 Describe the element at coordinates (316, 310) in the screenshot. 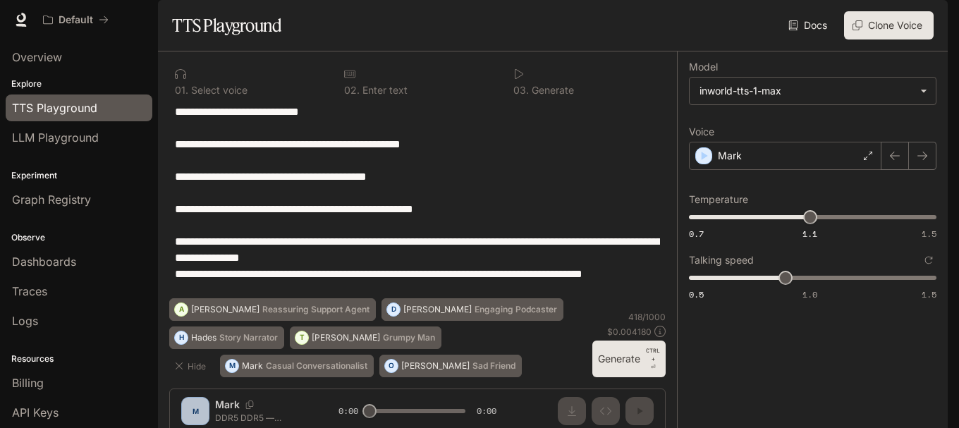

I see `p: Reassuring Support Agent` at that location.